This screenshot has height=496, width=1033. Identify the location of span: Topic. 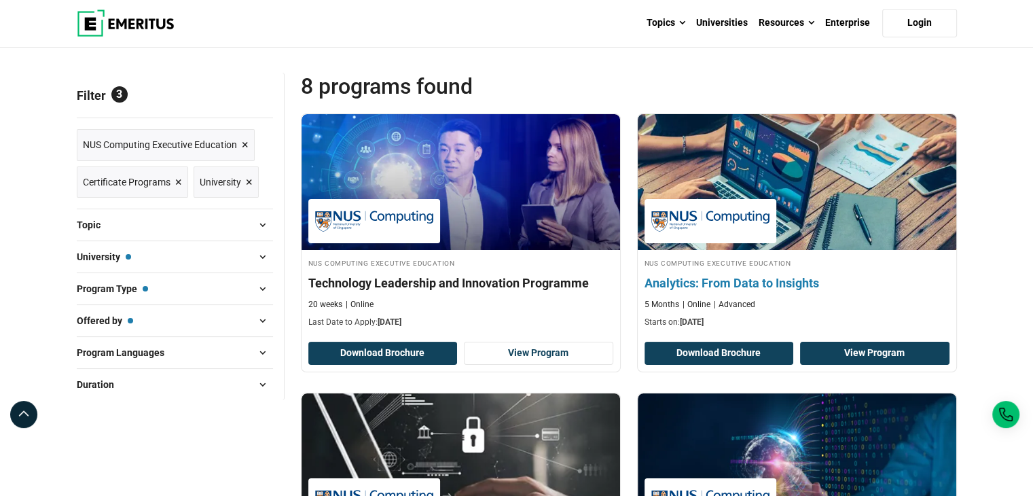
(94, 225).